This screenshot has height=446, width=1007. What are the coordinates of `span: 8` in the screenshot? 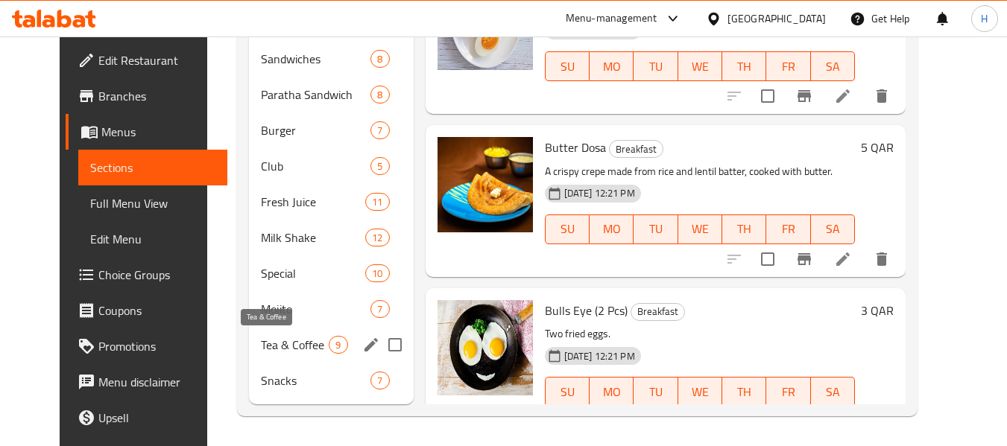 It's located at (379, 59).